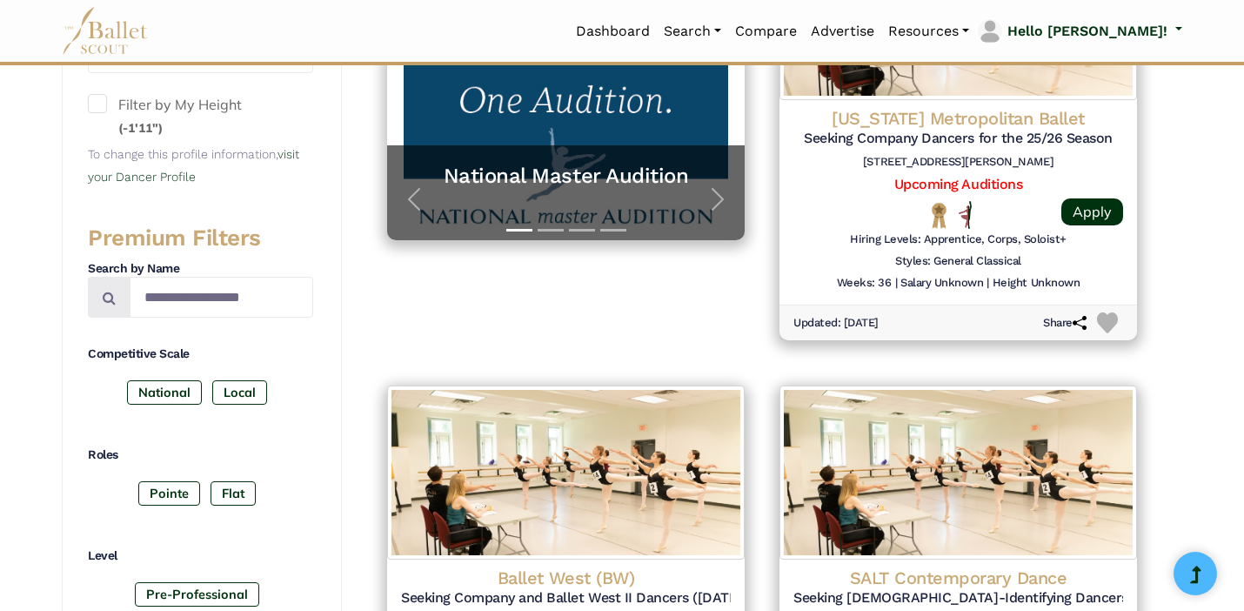 The height and width of the screenshot is (611, 1244). I want to click on button: Slide 2, so click(551, 230).